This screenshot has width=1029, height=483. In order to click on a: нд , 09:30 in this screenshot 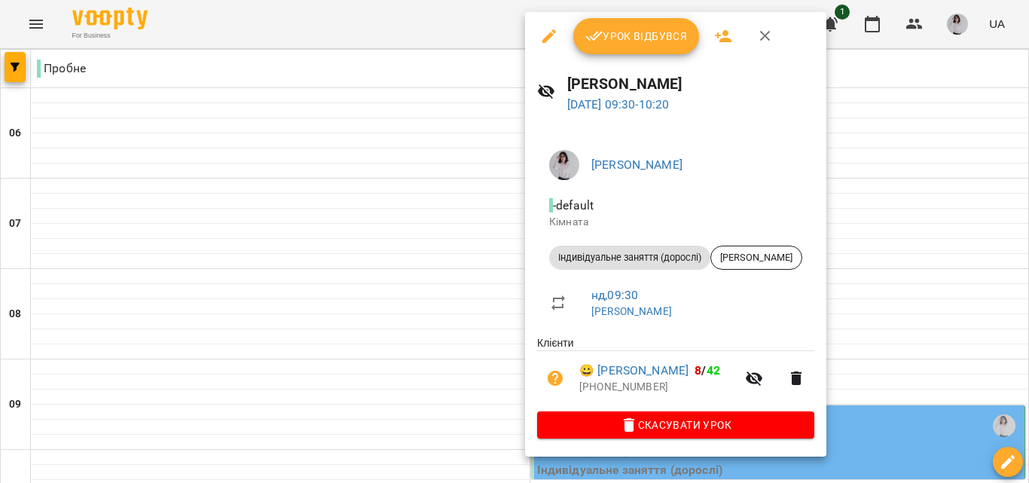, I will do `click(615, 295)`.